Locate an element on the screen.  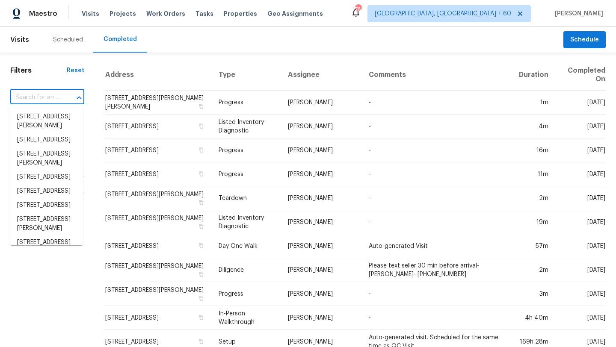
th: Duration is located at coordinates (533, 75).